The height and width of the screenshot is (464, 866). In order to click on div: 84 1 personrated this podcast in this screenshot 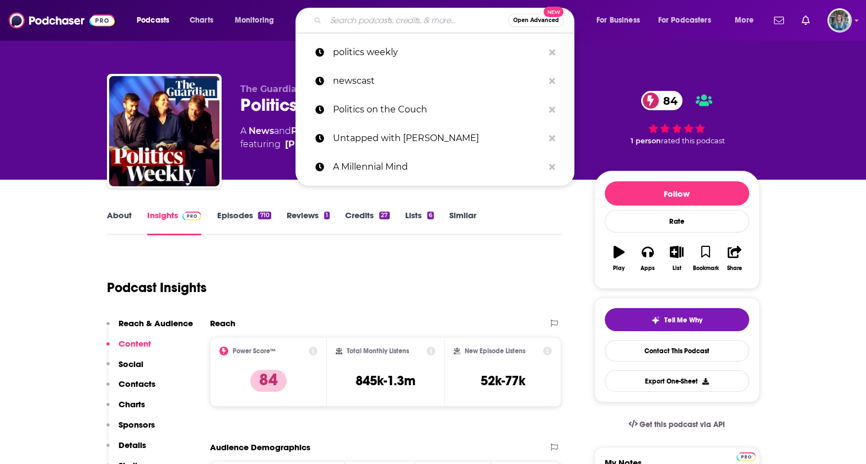, I will do `click(677, 118)`.